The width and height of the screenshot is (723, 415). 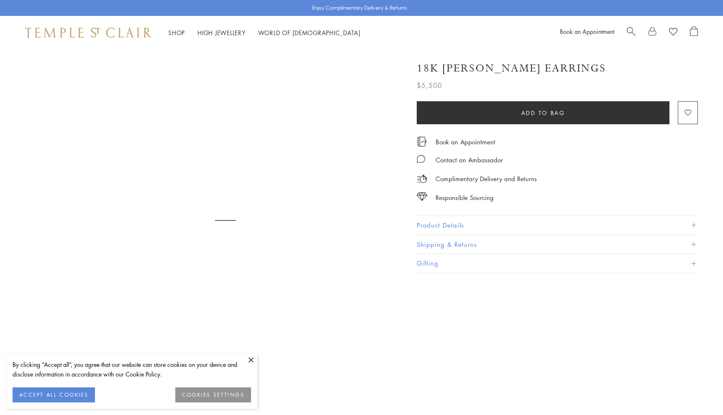 I want to click on button: Shipping & Returns, so click(x=557, y=244).